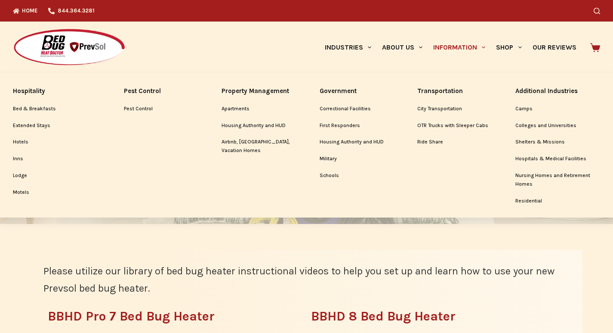 The image size is (613, 333). I want to click on a: Bed & Breakfasts, so click(55, 109).